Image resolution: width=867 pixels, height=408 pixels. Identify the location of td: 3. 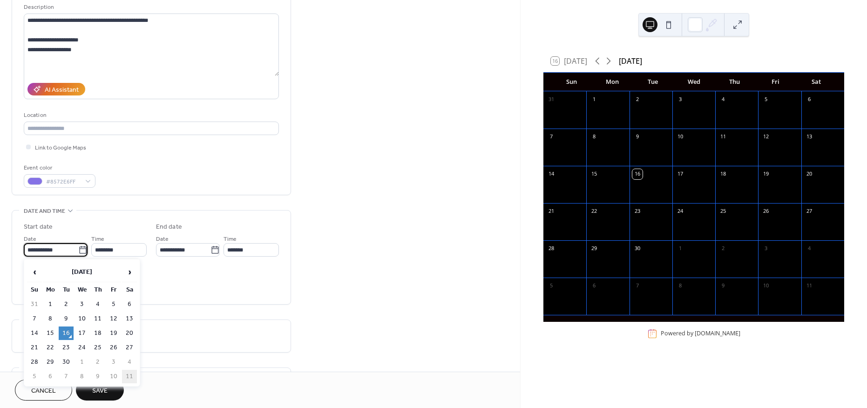
(114, 362).